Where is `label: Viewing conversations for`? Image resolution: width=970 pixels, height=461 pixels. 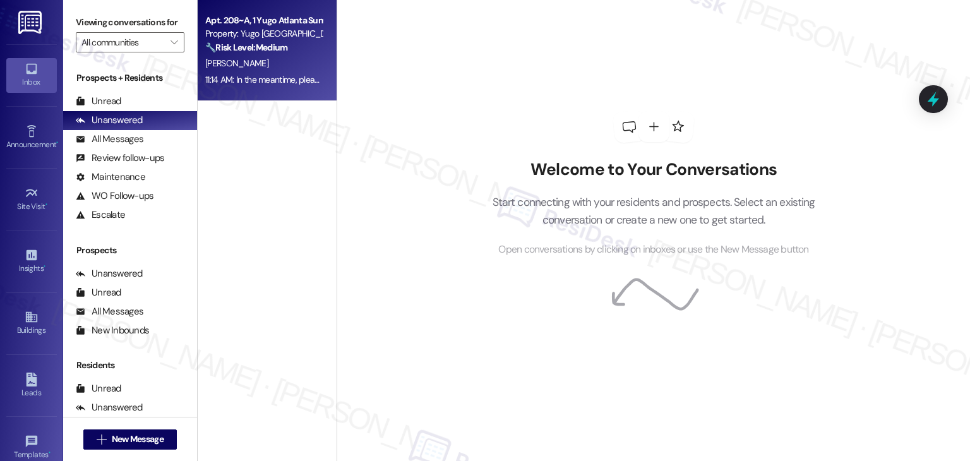
label: Viewing conversations for is located at coordinates (130, 22).